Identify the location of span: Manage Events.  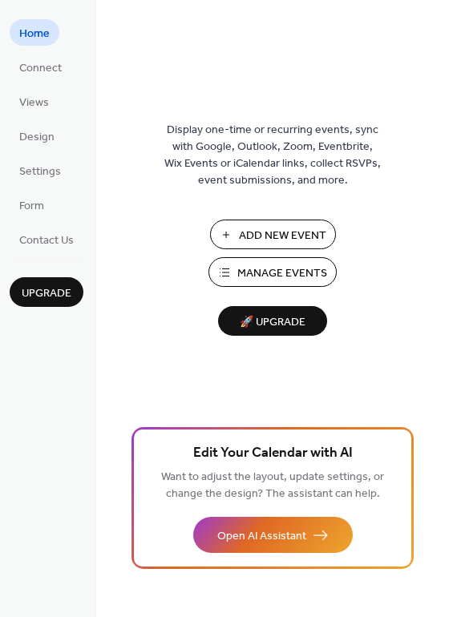
(282, 273).